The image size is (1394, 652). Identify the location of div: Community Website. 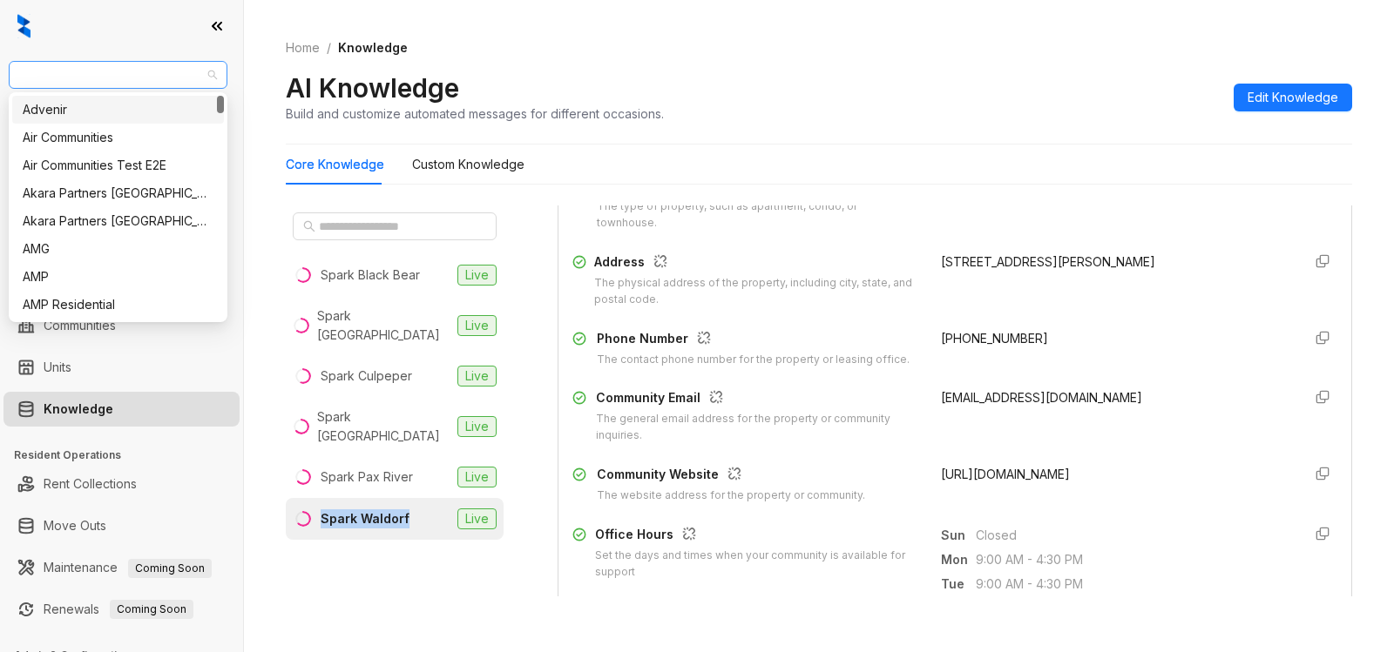
(731, 476).